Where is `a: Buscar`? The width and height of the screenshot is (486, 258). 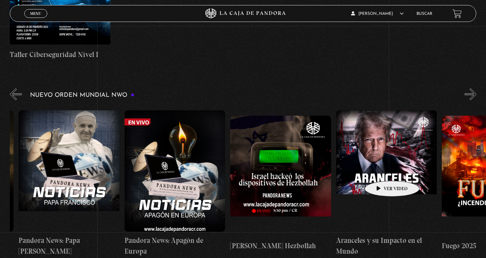
a: Buscar is located at coordinates (424, 14).